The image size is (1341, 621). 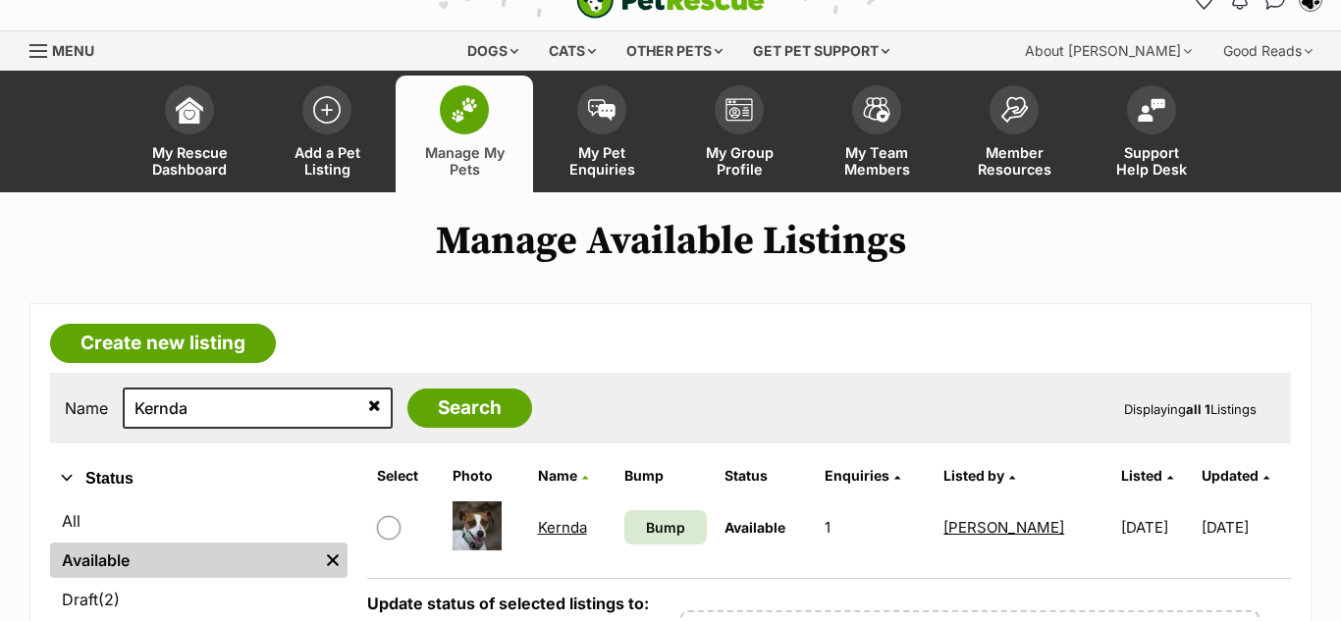 What do you see at coordinates (666, 527) in the screenshot?
I see `a: Bump` at bounding box center [666, 527].